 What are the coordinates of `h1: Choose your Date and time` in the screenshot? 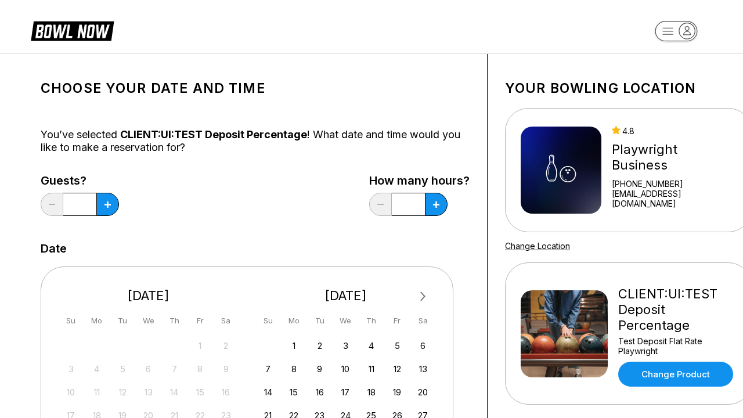 It's located at (255, 88).